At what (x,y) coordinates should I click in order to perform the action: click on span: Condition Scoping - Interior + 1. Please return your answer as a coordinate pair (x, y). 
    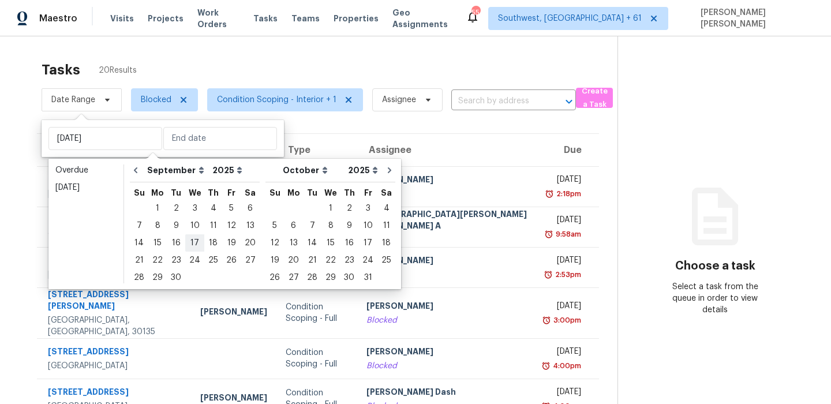
    Looking at the image, I should click on (276, 100).